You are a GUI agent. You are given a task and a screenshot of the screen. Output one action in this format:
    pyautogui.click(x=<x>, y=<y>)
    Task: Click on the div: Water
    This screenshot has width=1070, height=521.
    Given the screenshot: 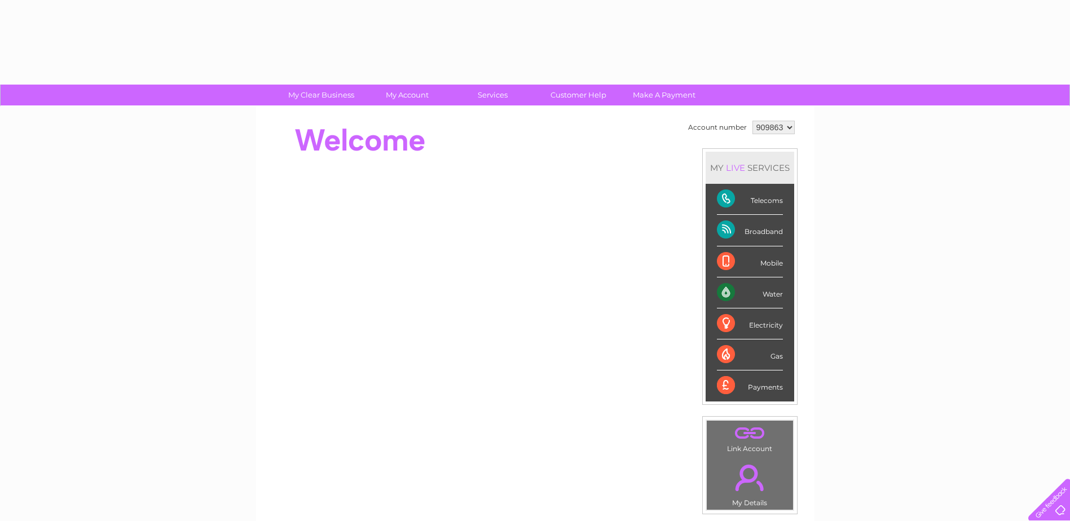 What is the action you would take?
    pyautogui.click(x=750, y=293)
    